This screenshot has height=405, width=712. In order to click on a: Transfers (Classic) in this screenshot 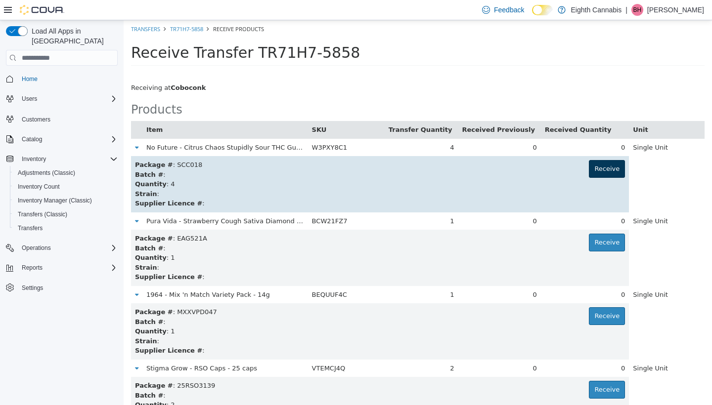, I will do `click(43, 215)`.